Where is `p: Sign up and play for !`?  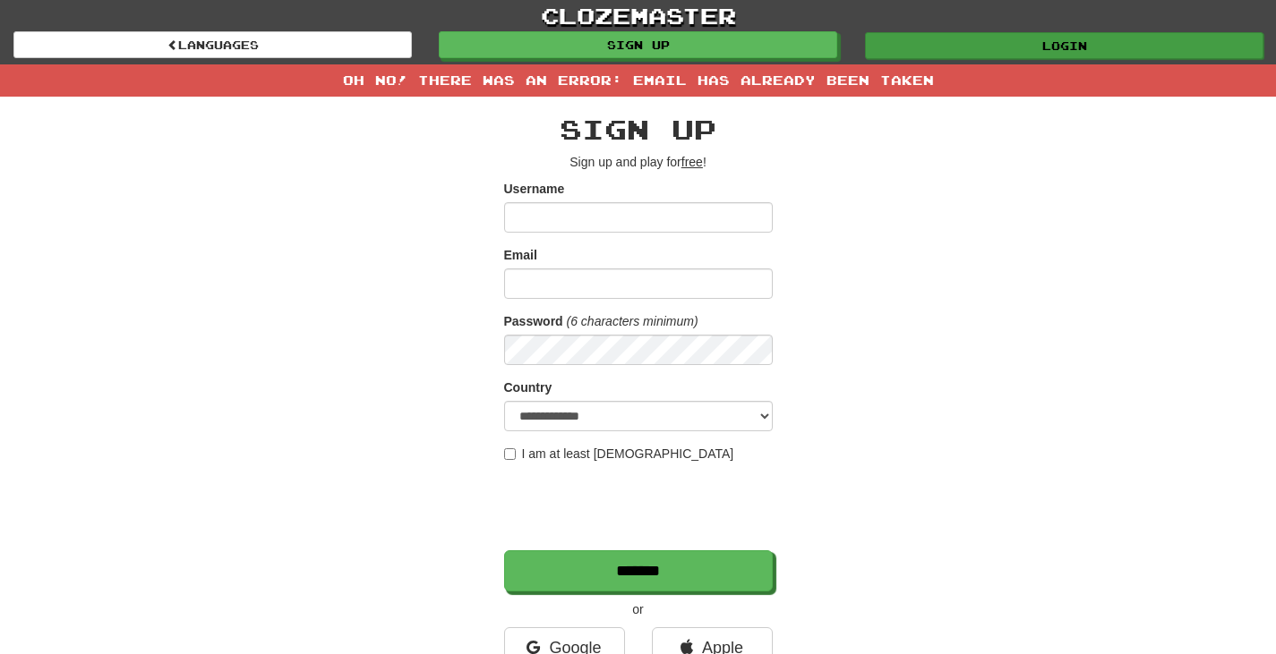
p: Sign up and play for ! is located at coordinates (638, 162).